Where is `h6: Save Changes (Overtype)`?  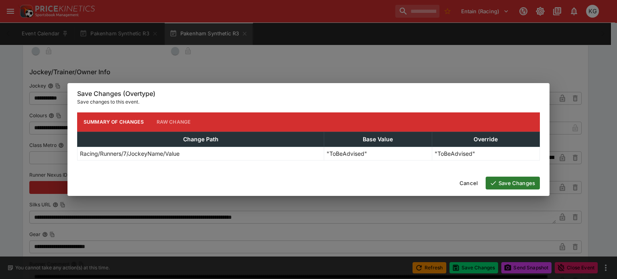
h6: Save Changes (Overtype) is located at coordinates (308, 94).